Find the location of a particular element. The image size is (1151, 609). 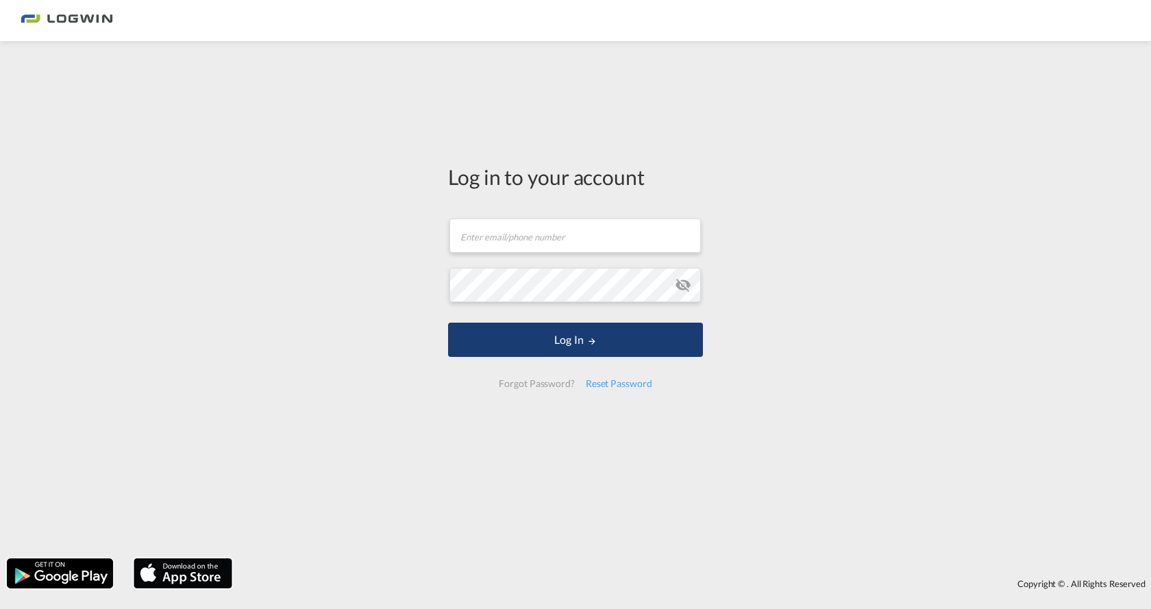

div: Reset Password is located at coordinates (619, 384).